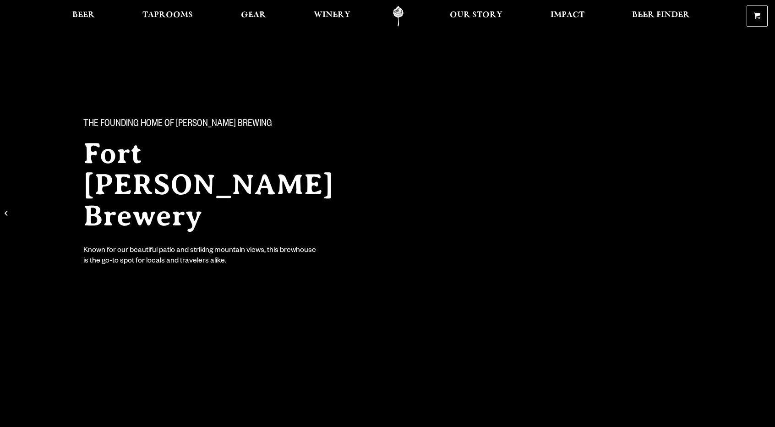  Describe the element at coordinates (253, 16) in the screenshot. I see `a: Gear` at that location.